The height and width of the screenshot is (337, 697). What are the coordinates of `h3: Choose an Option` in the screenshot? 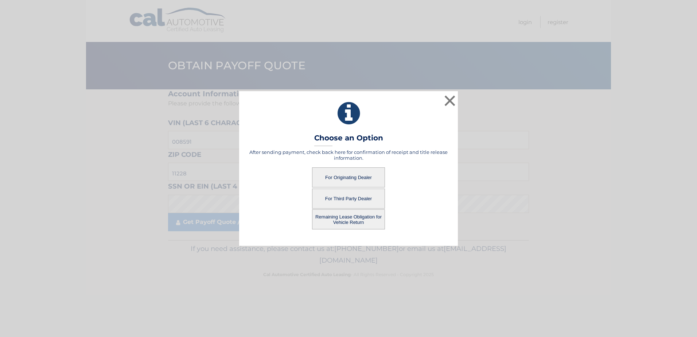 It's located at (348, 140).